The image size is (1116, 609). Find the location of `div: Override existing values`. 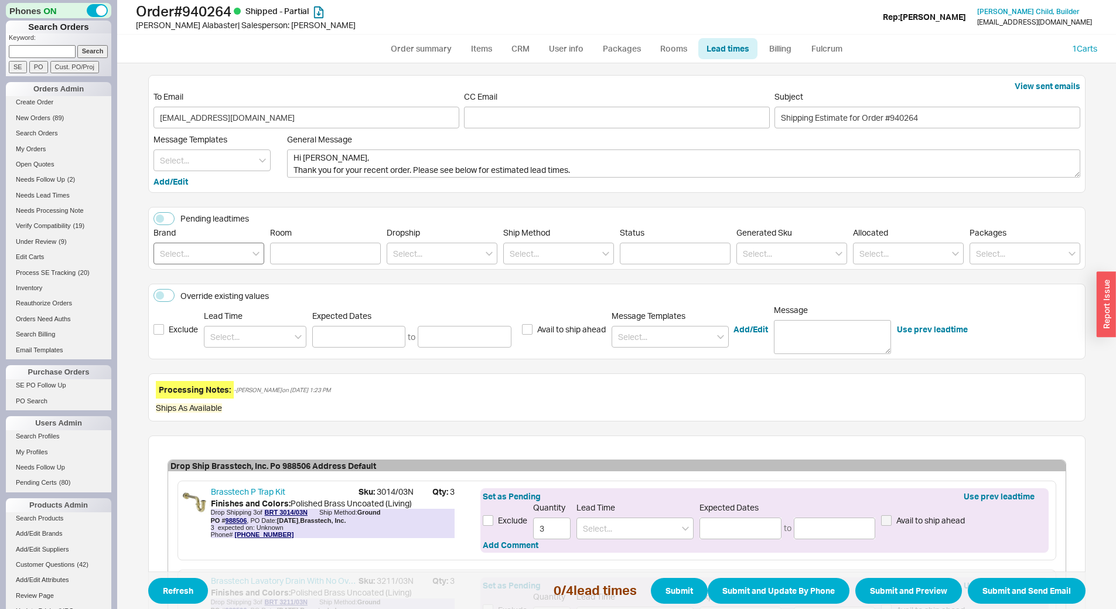

div: Override existing values is located at coordinates (224, 296).